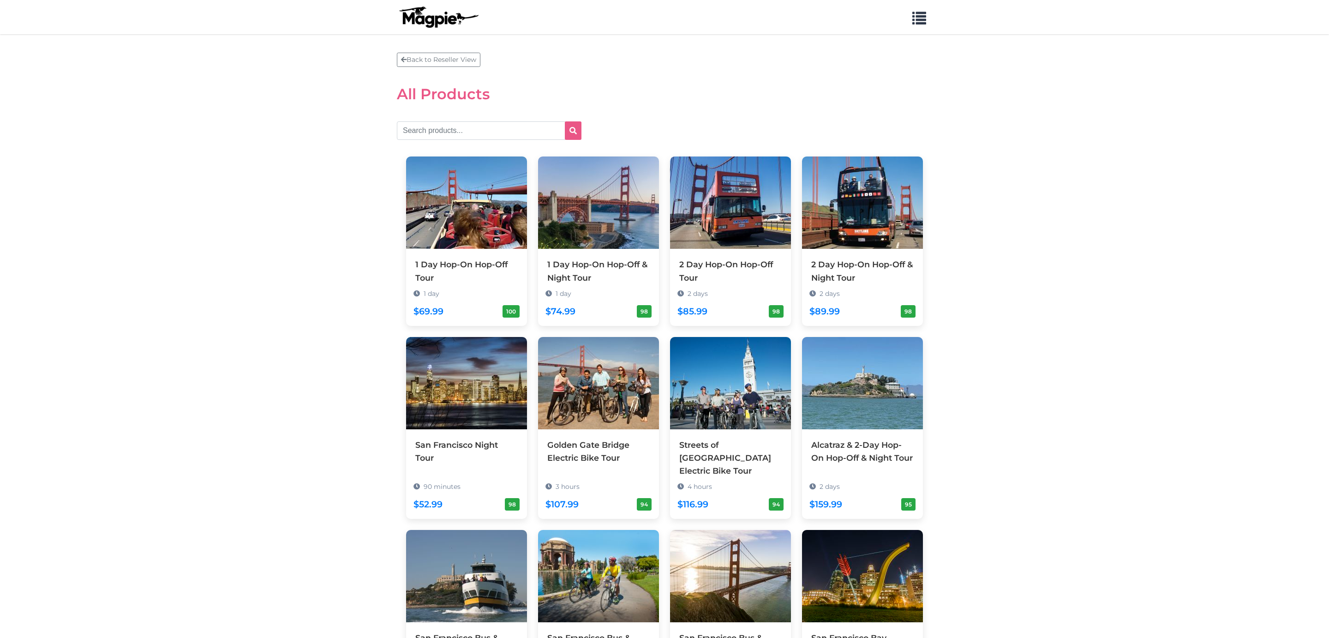 The image size is (1329, 638). Describe the element at coordinates (825, 311) in the screenshot. I see `div: $89.99` at that location.